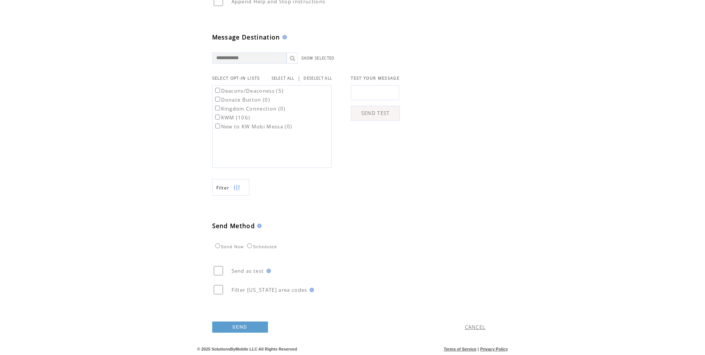 The height and width of the screenshot is (355, 705). What do you see at coordinates (231, 187) in the screenshot?
I see `a: Filter` at bounding box center [231, 187].